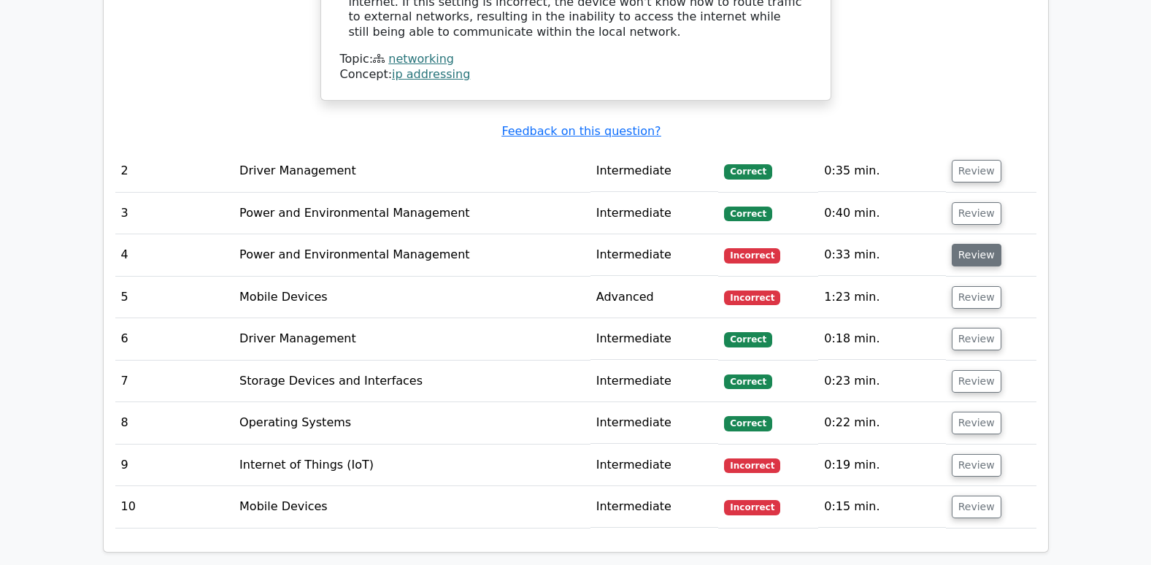  What do you see at coordinates (576, 59) in the screenshot?
I see `div: Topic:` at bounding box center [576, 59].